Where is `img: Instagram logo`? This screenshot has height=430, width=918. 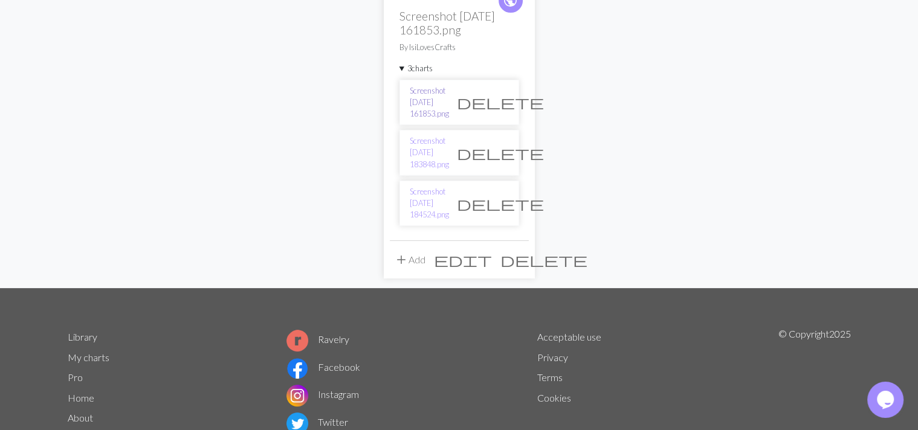 img: Instagram logo is located at coordinates (297, 396).